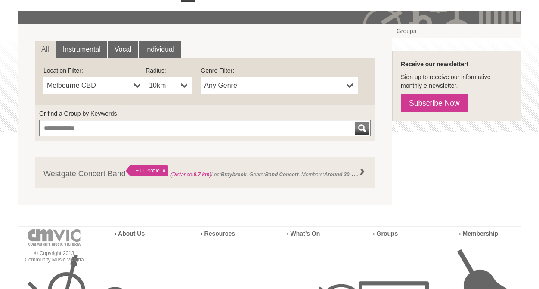 This screenshot has height=289, width=539. I want to click on strong: › Groups, so click(385, 234).